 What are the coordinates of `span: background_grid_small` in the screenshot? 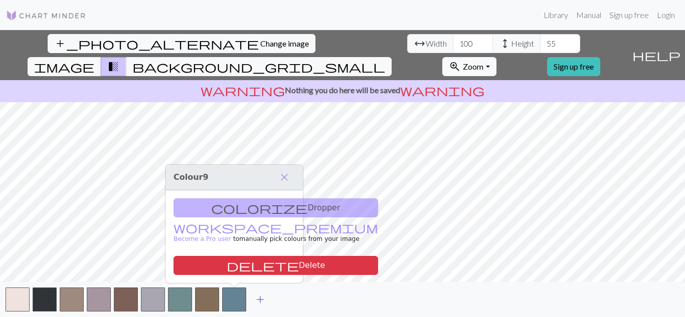 It's located at (259, 67).